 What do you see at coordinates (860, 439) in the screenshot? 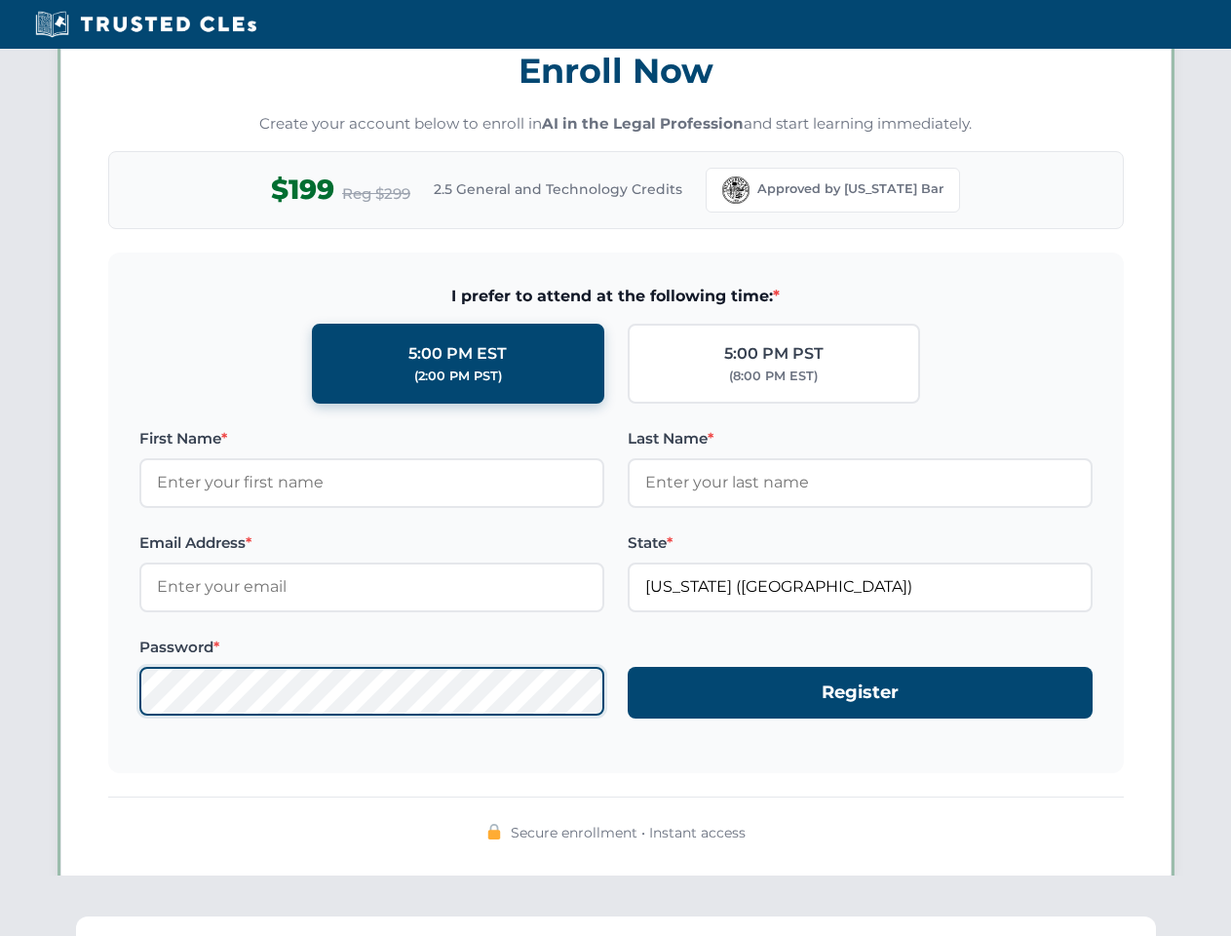
I see `label: Last Name` at bounding box center [860, 439].